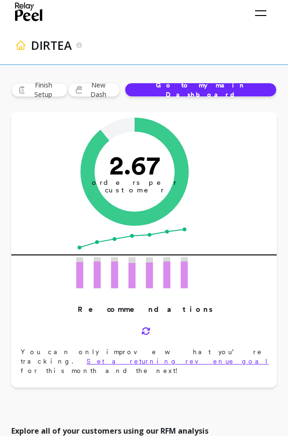 This screenshot has height=436, width=288. Describe the element at coordinates (146, 361) in the screenshot. I see `p: You can only improve what you’re tracking. for this month and the next!` at that location.